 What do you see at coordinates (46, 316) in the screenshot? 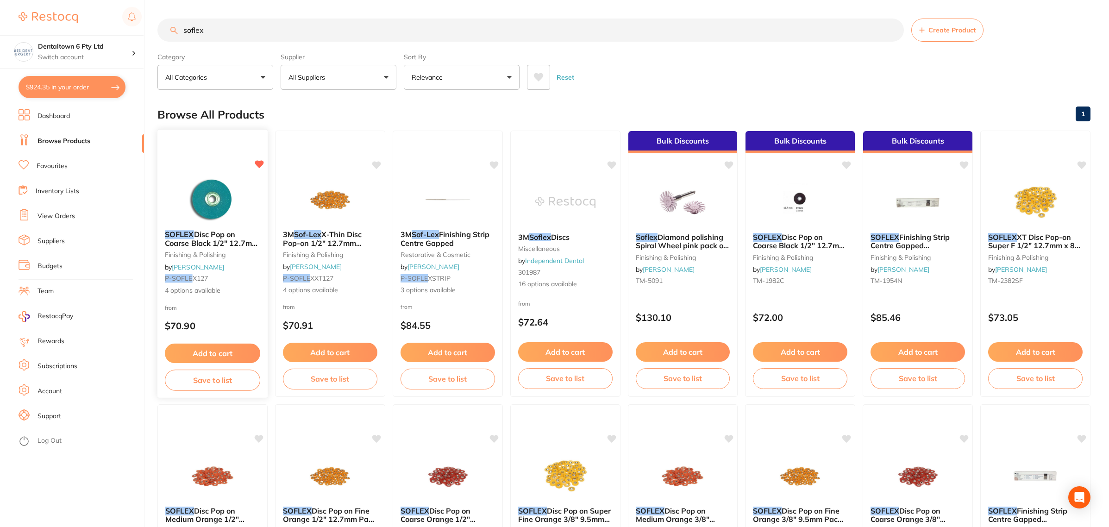
I see `a: RestocqPay` at bounding box center [46, 316].